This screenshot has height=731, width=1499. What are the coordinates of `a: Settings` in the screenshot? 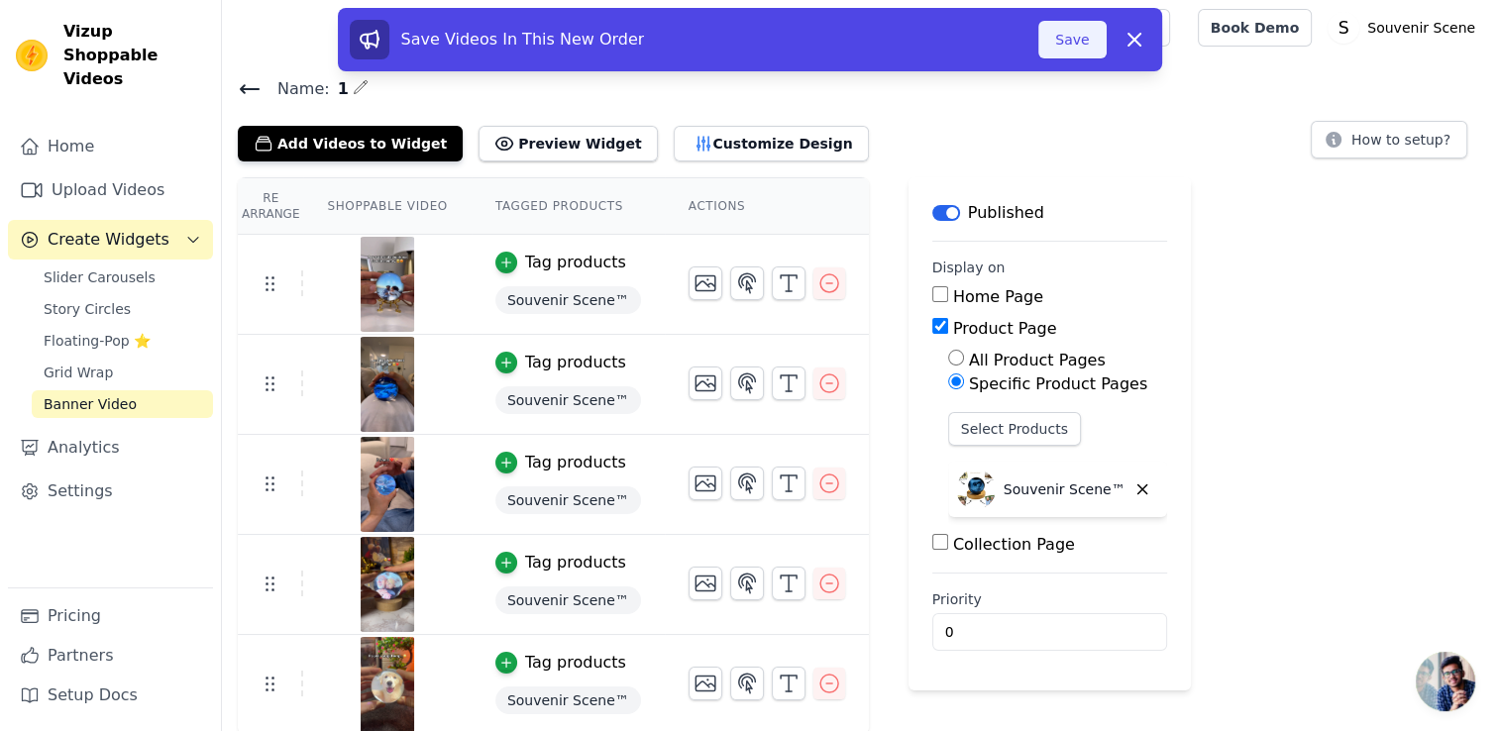 It's located at (110, 491).